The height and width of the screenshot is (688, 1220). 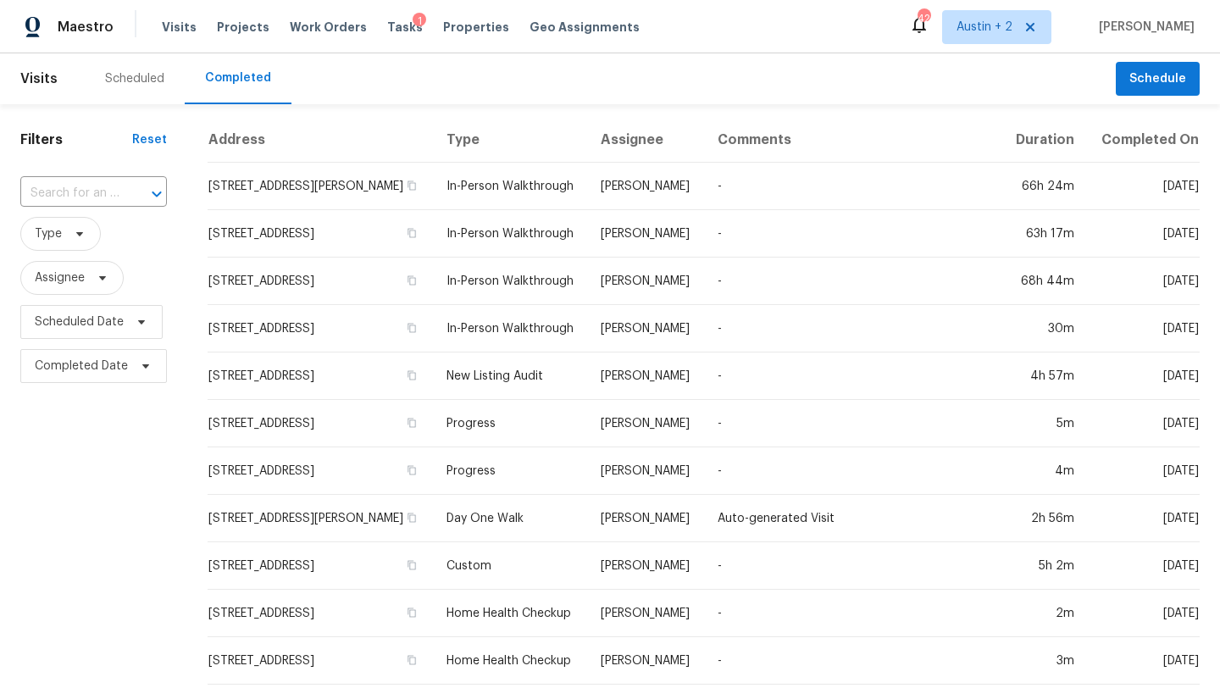 I want to click on td: 66h 24m, so click(x=1044, y=186).